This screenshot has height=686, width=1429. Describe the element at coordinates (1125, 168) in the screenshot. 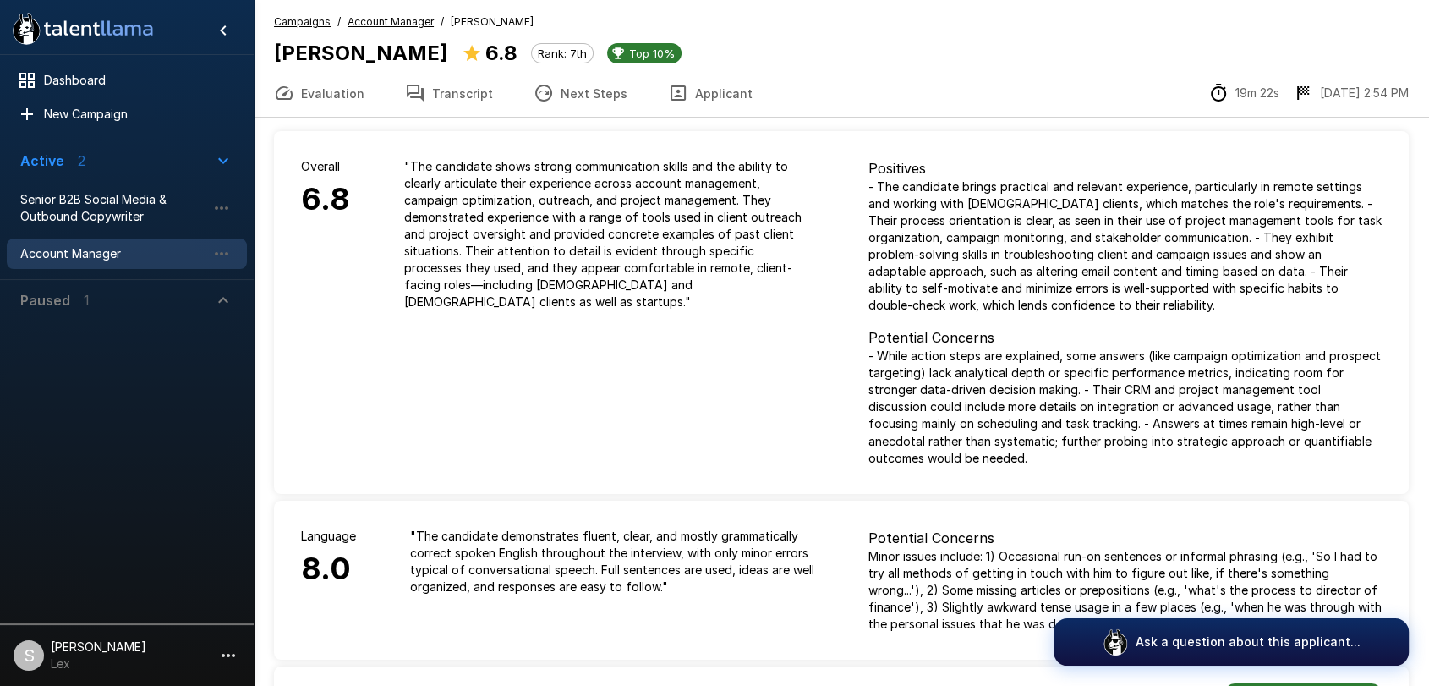

I see `p: Positives` at that location.